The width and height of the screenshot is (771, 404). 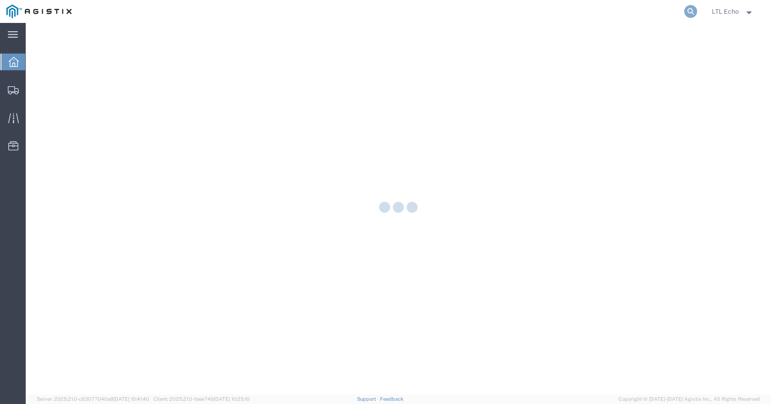 I want to click on span: LTL Echo, so click(x=725, y=11).